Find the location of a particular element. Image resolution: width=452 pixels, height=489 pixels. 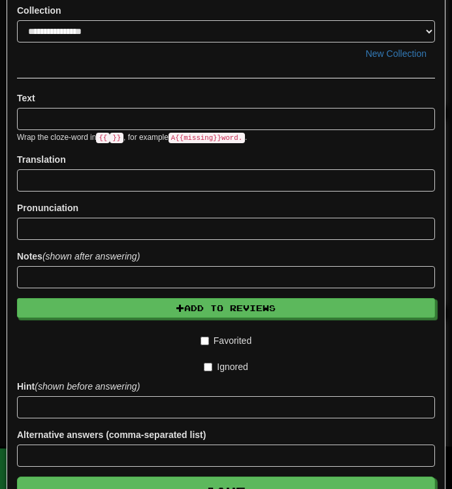

input: Ignored is located at coordinates (208, 367).